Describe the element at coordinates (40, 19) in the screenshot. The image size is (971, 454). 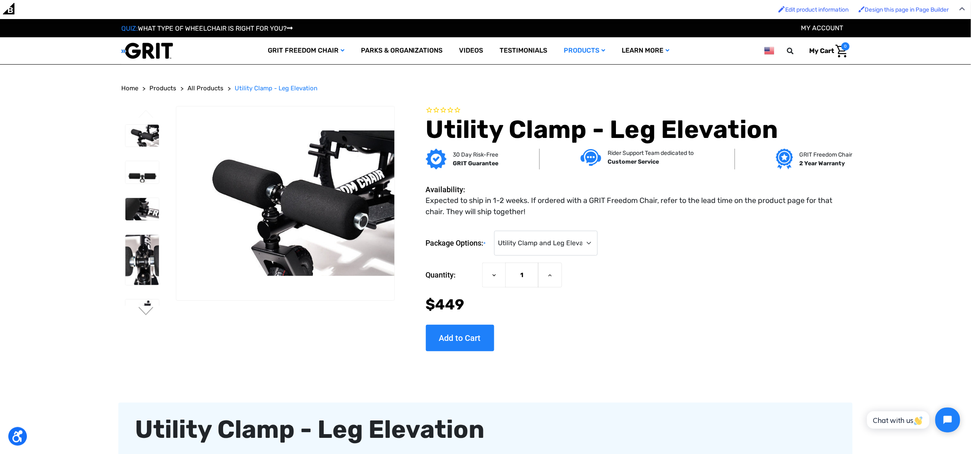
I see `span: Chat with us` at that location.